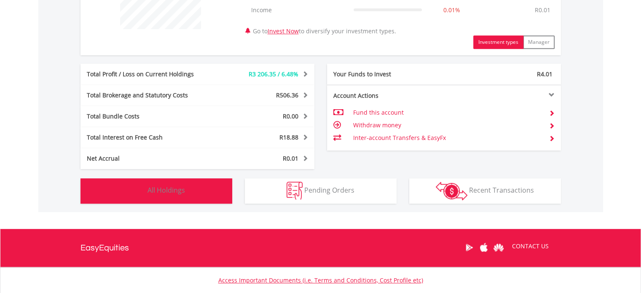 The width and height of the screenshot is (641, 293). I want to click on td: R0.01, so click(542, 10).